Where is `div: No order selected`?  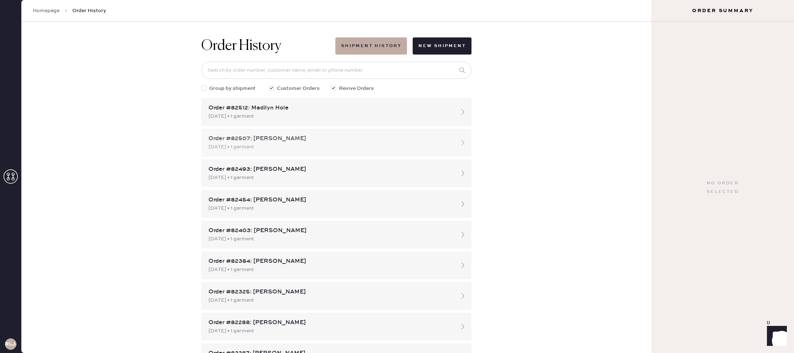 div: No order selected is located at coordinates (723, 188).